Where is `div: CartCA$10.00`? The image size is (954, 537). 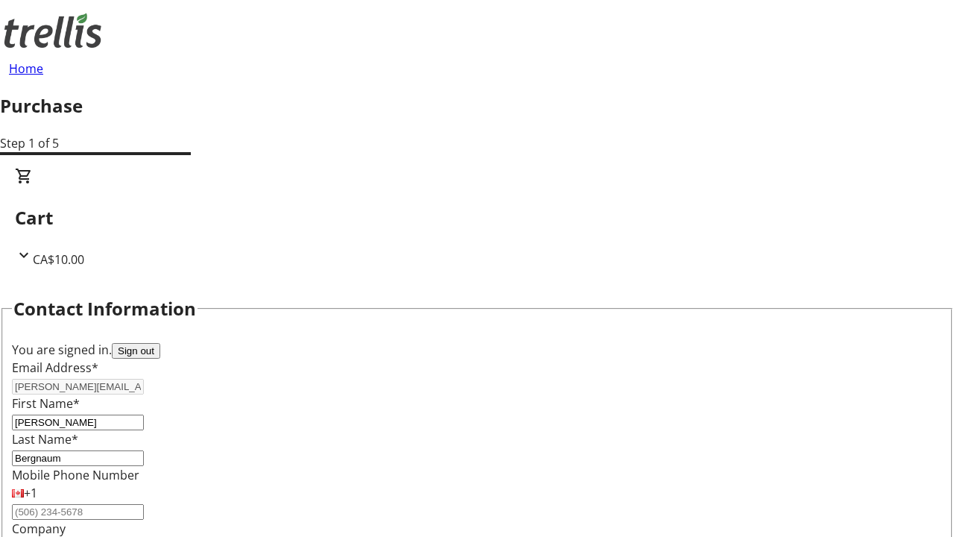
div: CartCA$10.00 is located at coordinates (477, 218).